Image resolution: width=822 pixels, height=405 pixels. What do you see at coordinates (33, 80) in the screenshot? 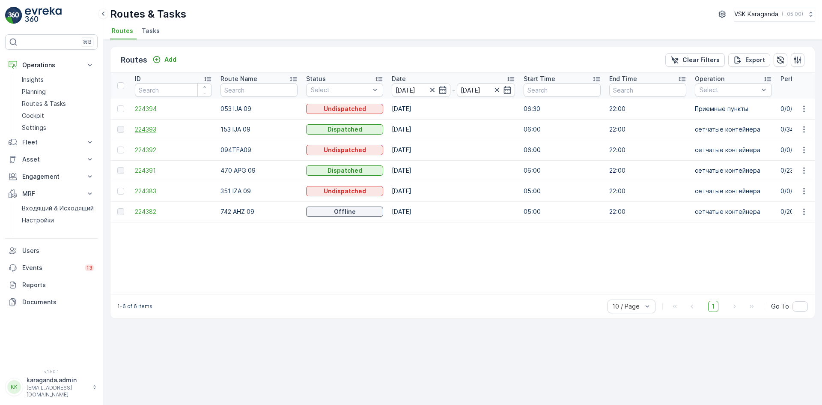
I see `p: Insights` at bounding box center [33, 80].